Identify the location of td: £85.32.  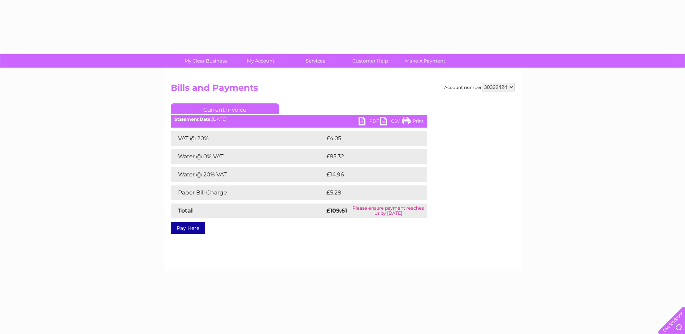
(369, 156).